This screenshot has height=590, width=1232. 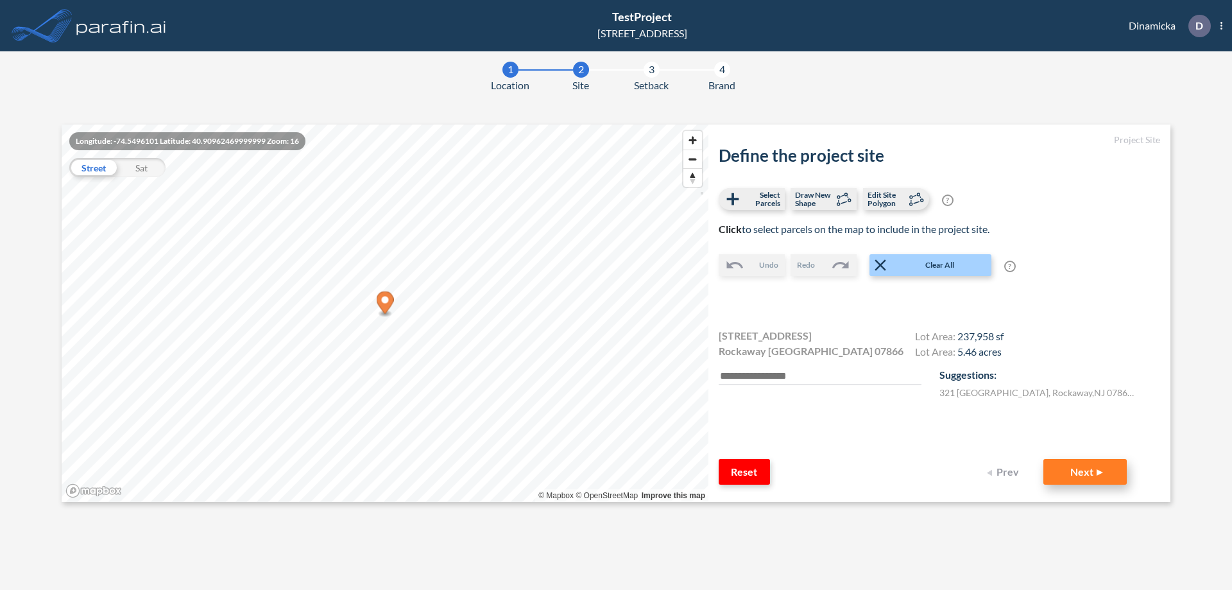 I want to click on a: Mapbox homepage, so click(x=94, y=490).